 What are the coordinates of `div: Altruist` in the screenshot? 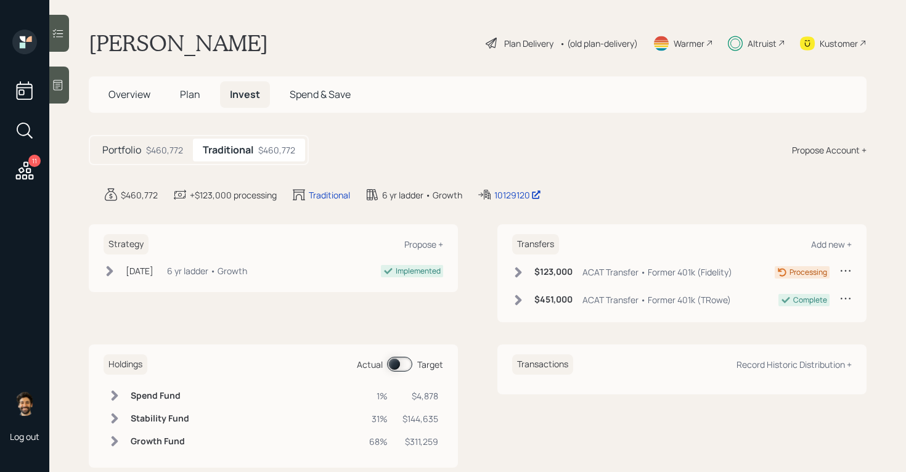 It's located at (761, 43).